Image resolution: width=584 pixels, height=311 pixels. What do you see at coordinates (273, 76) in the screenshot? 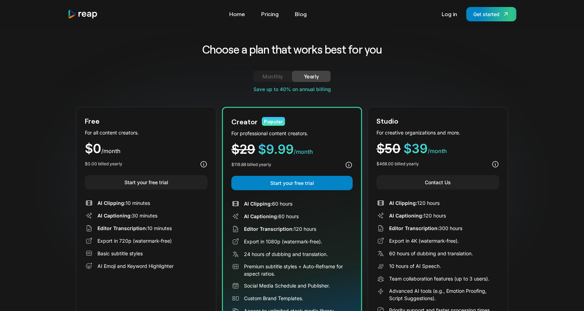
I see `div: Monthly` at bounding box center [273, 76].